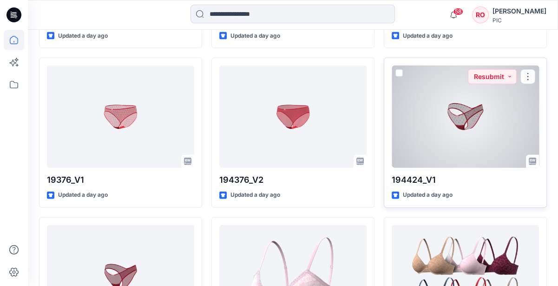 The image size is (558, 286). Describe the element at coordinates (480, 15) in the screenshot. I see `div: RO` at that location.